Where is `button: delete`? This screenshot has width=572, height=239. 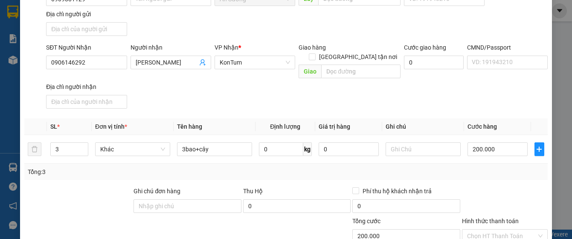
button: delete is located at coordinates (35, 149).